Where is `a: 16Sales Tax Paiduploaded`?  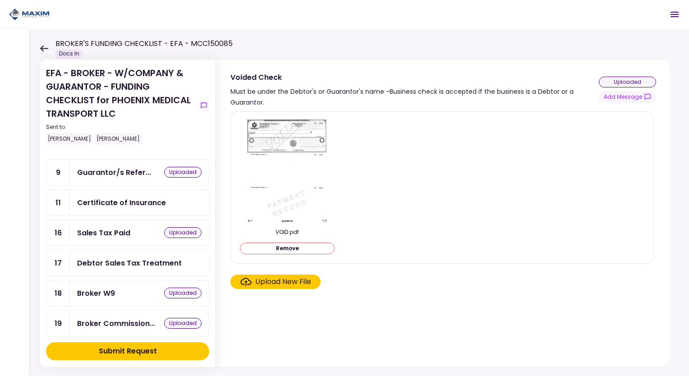
a: 16Sales Tax Paiduploaded is located at coordinates (128, 233).